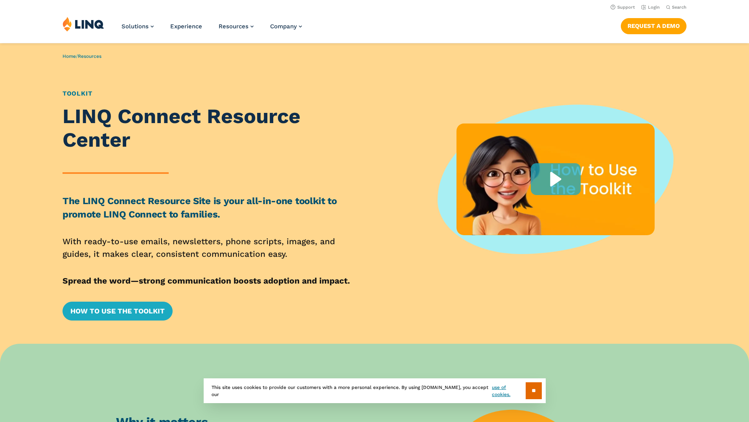 This screenshot has width=749, height=422. Describe the element at coordinates (286, 26) in the screenshot. I see `a: Company` at that location.